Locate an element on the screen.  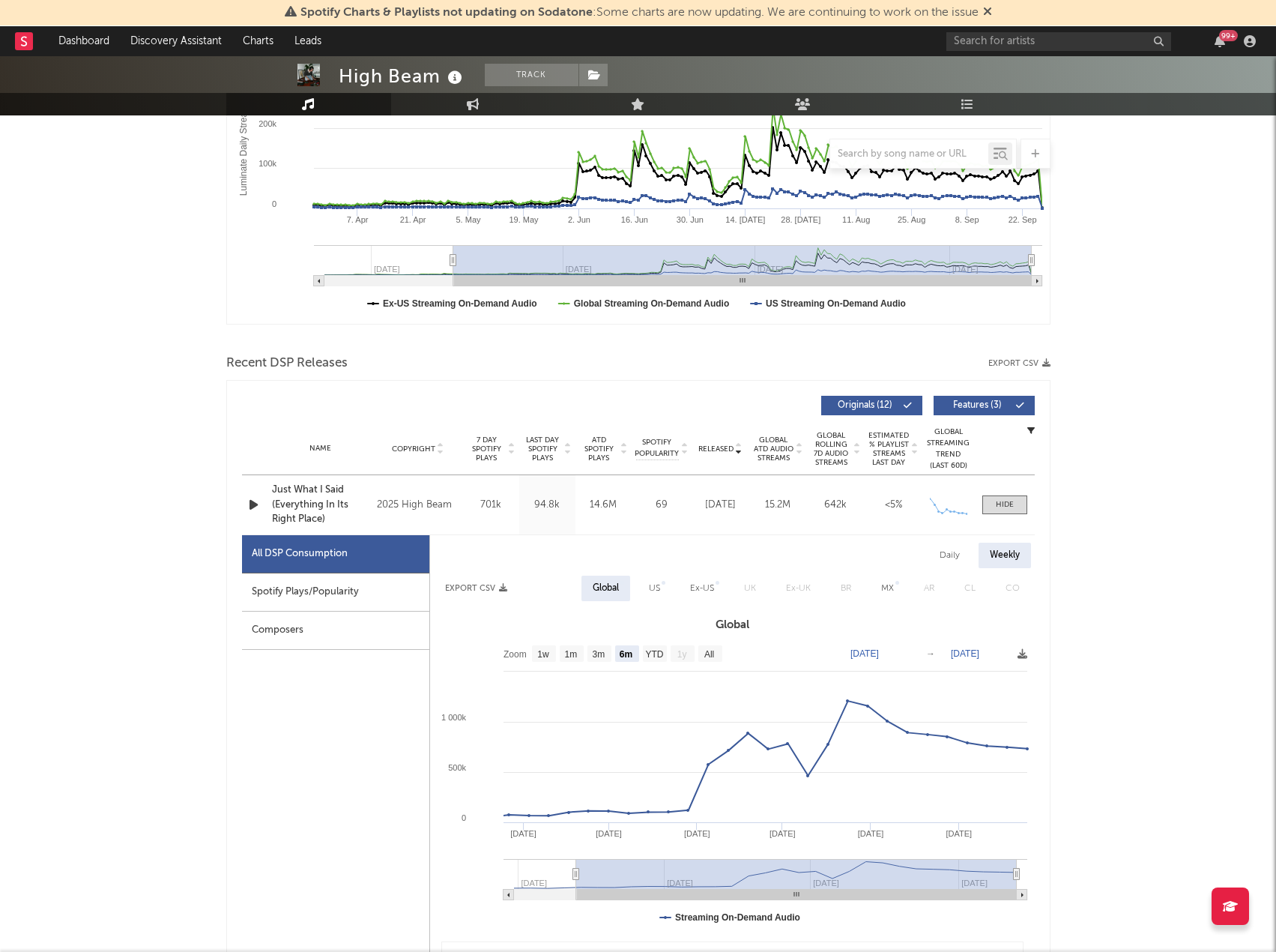
h3: Global is located at coordinates (732, 625).